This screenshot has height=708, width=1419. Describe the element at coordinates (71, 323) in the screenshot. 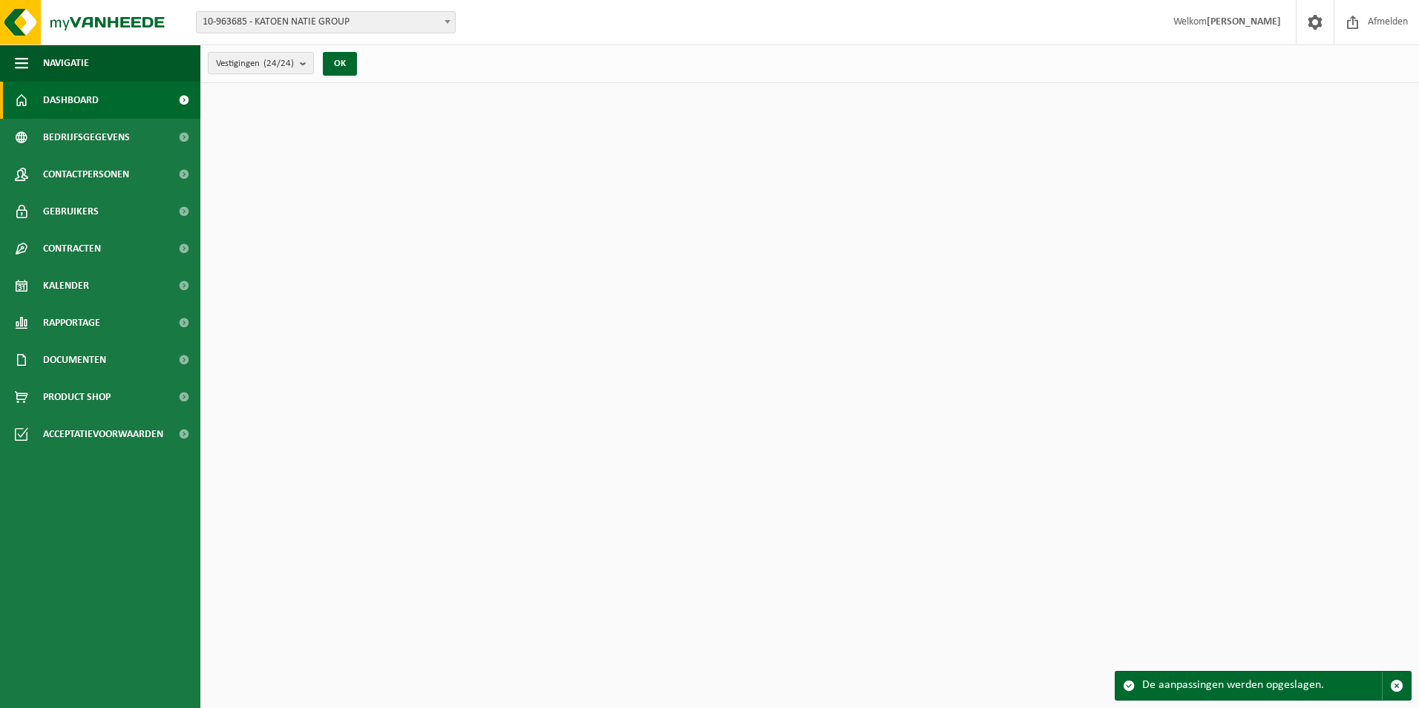

I see `span: Rapportage` at that location.